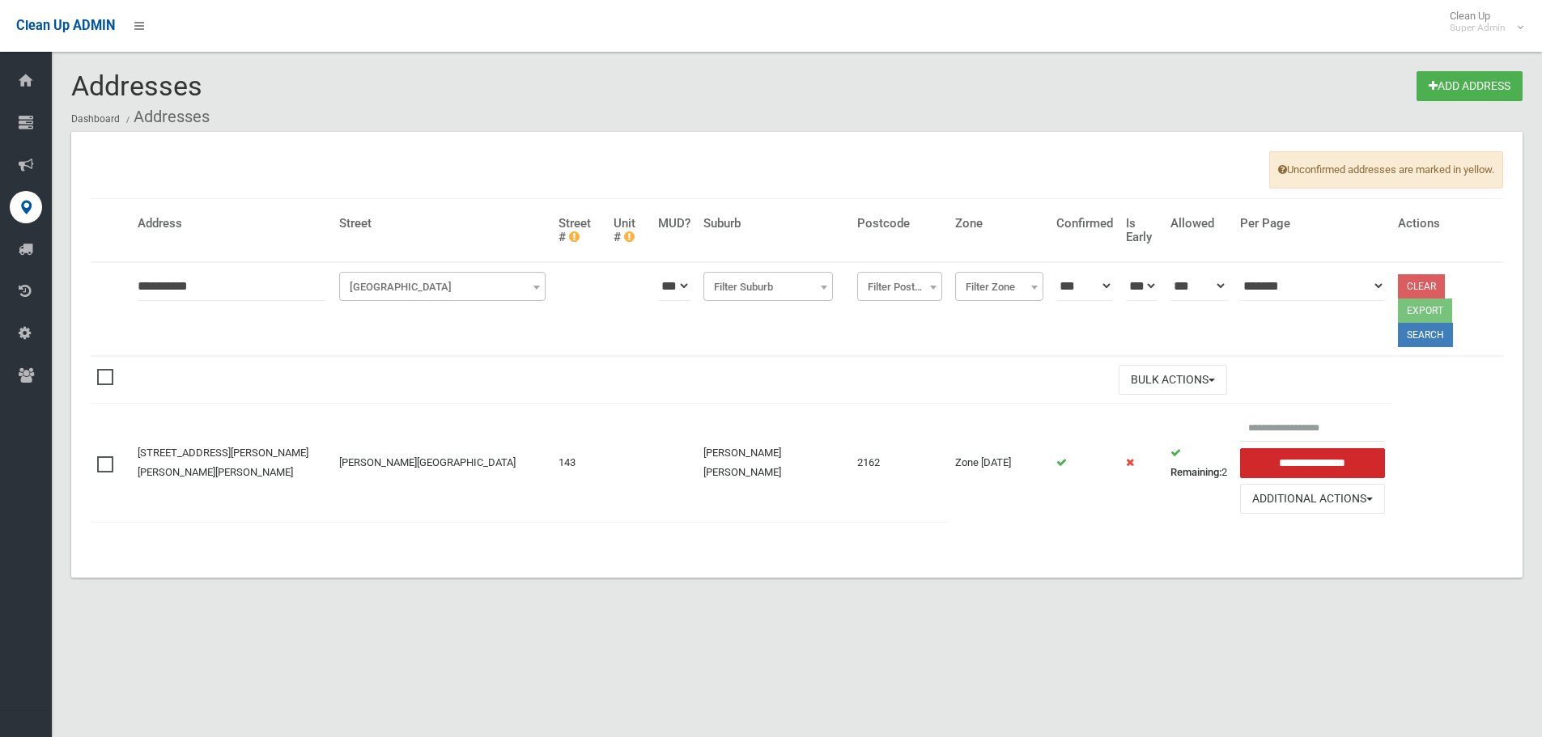 Image resolution: width=1542 pixels, height=737 pixels. What do you see at coordinates (1447, 223) in the screenshot?
I see `h4: Actions` at bounding box center [1447, 223].